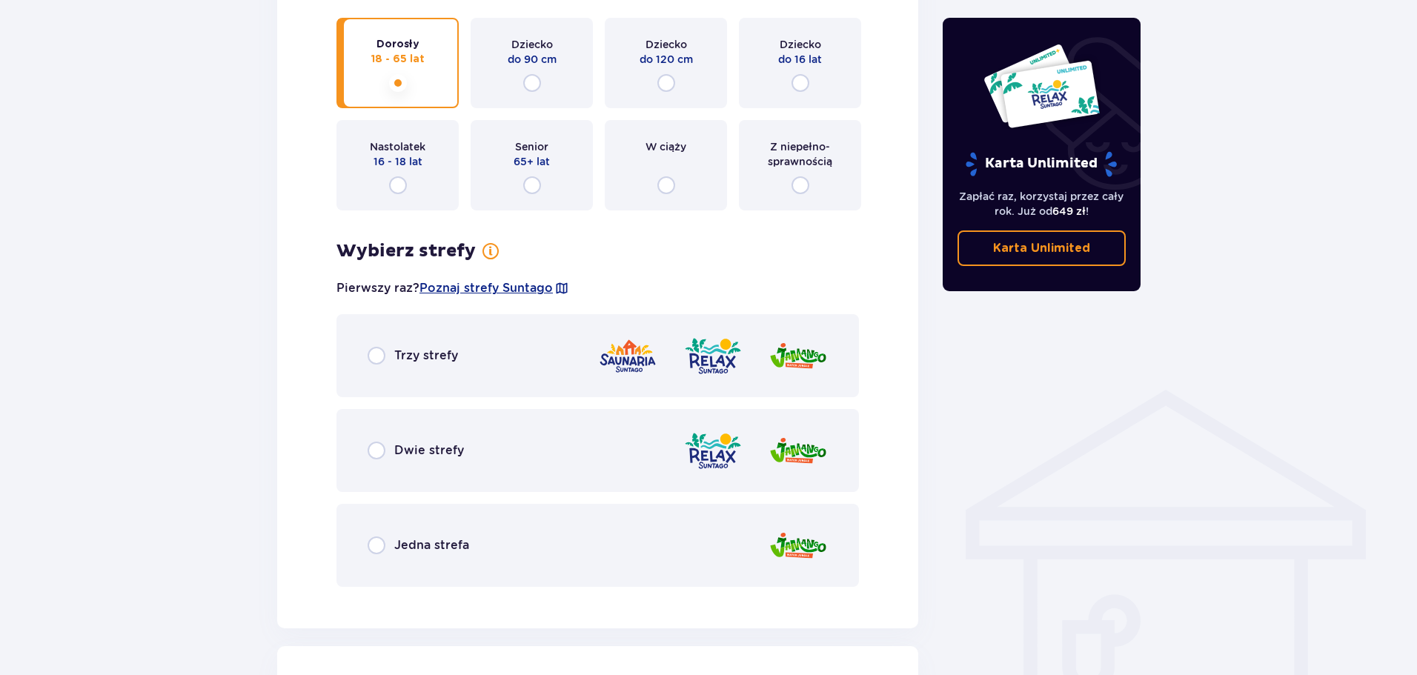 This screenshot has height=675, width=1417. I want to click on p: Z niepełno­sprawnością, so click(800, 154).